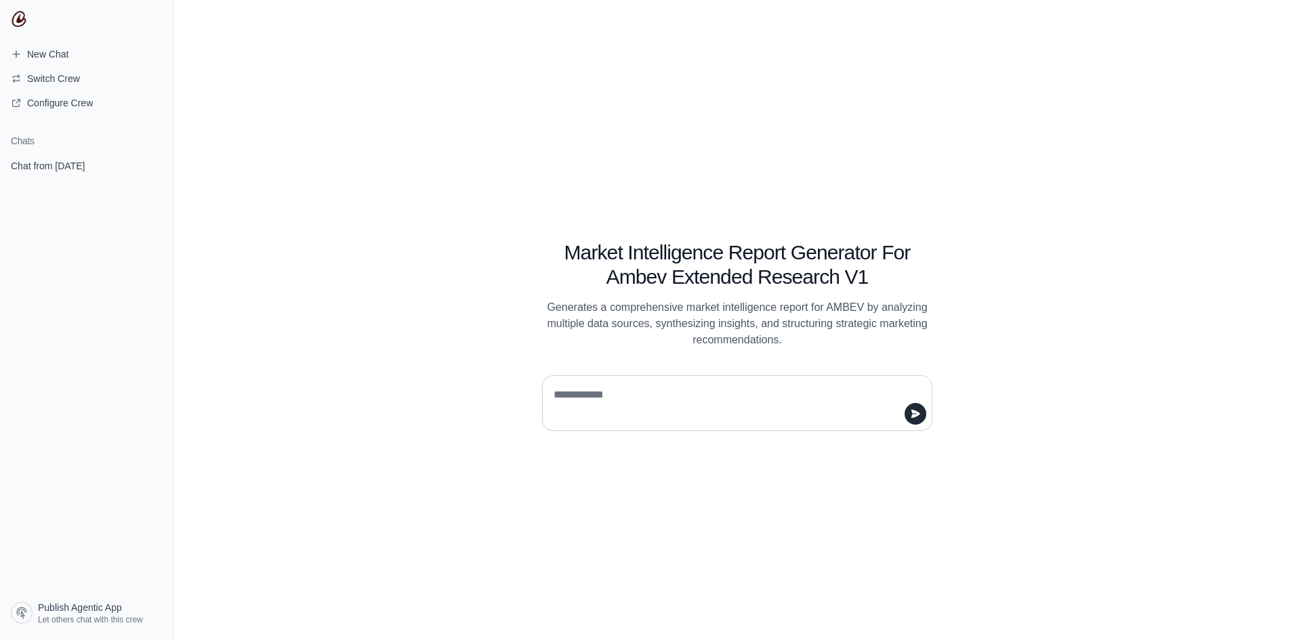  I want to click on span: Let others chat with this crew, so click(90, 620).